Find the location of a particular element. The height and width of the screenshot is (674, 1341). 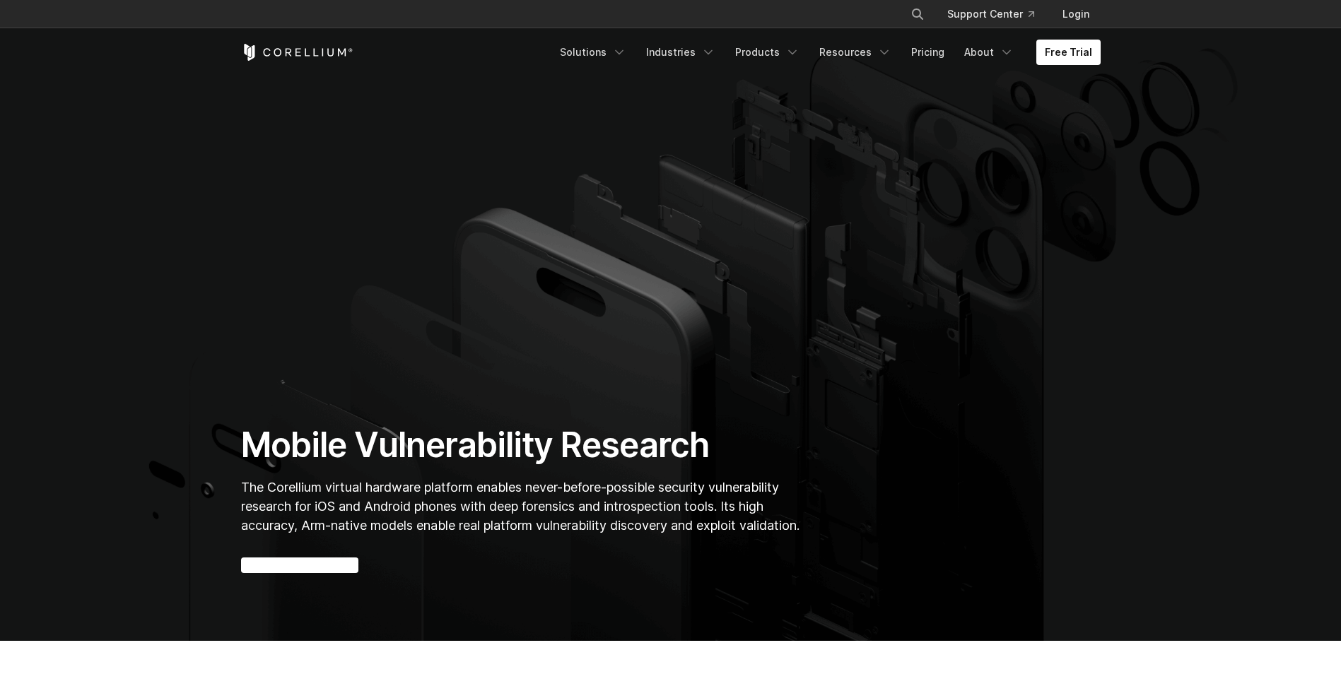

a: Resources is located at coordinates (855, 52).